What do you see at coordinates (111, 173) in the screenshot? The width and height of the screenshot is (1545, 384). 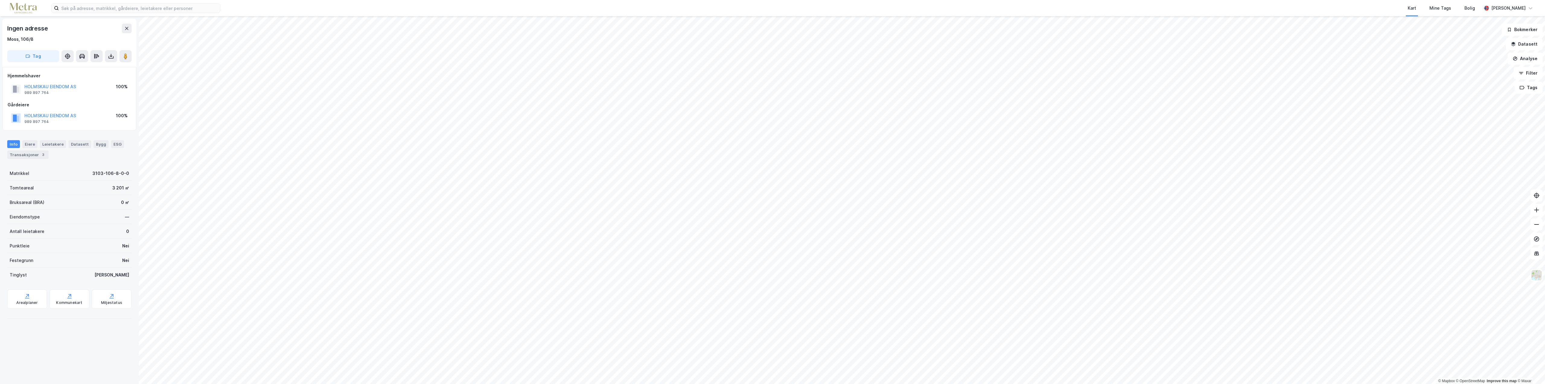 I see `div: 3103-106-8-0-0` at bounding box center [111, 173].